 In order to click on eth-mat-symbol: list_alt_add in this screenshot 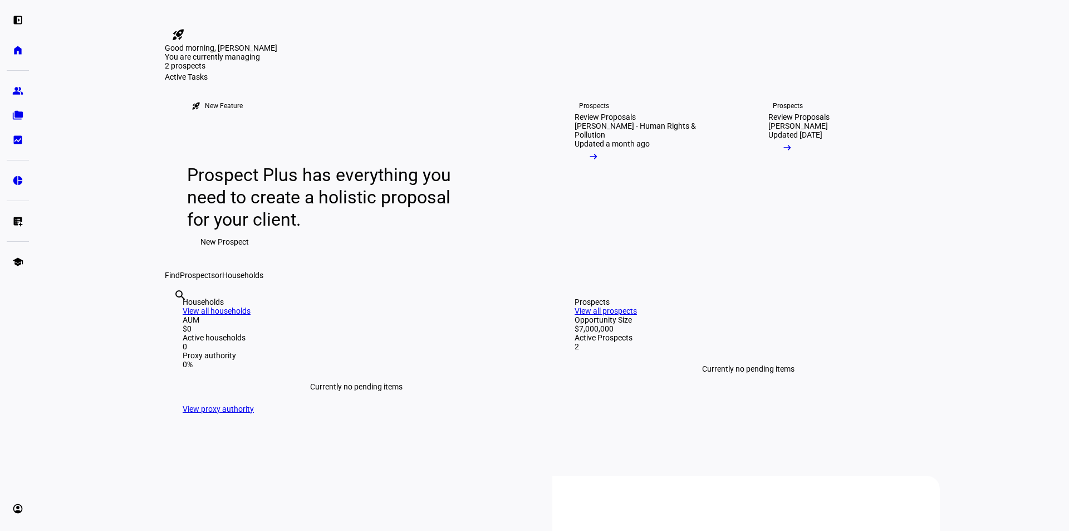, I will do `click(18, 221)`.